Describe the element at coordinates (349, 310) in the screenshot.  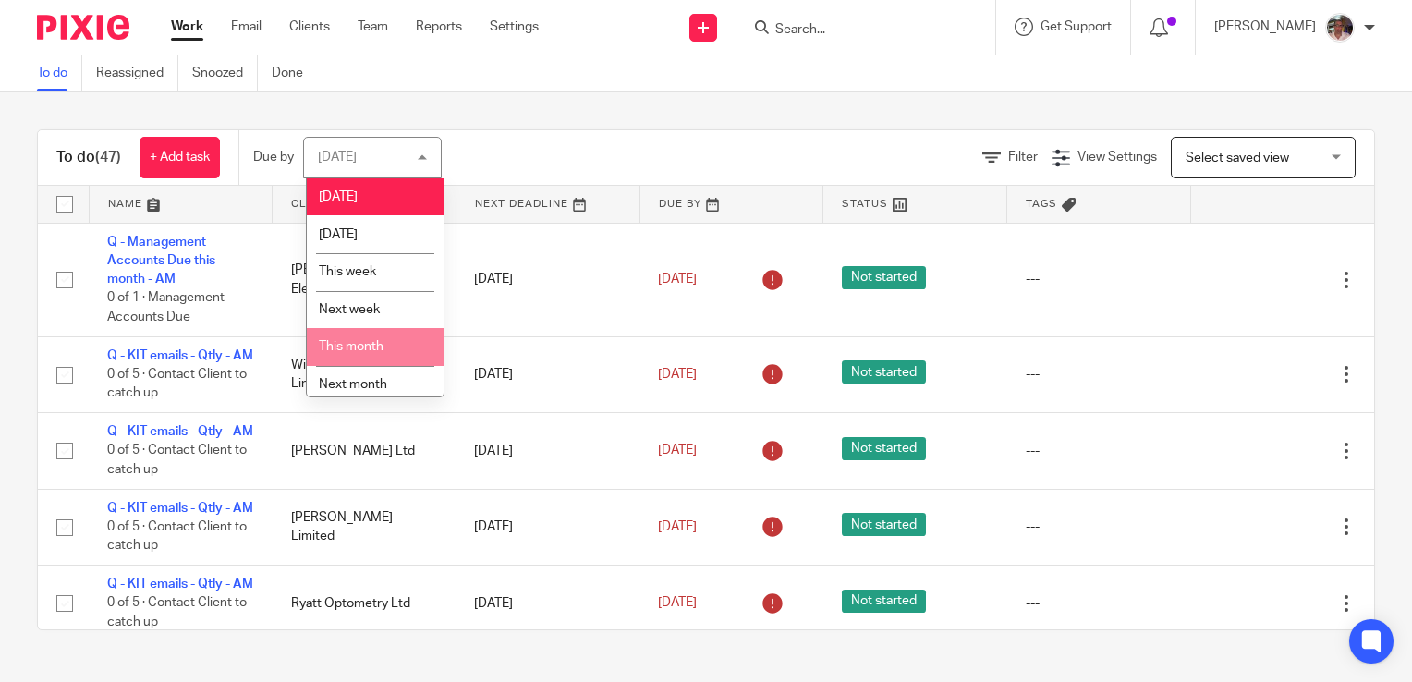
I see `span: Next week` at that location.